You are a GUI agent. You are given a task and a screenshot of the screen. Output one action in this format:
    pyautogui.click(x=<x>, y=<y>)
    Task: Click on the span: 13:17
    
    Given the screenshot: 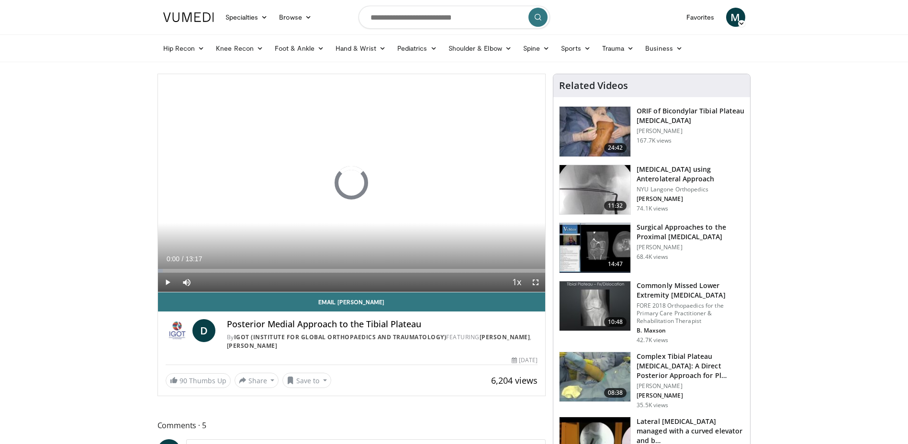 What is the action you would take?
    pyautogui.click(x=193, y=259)
    